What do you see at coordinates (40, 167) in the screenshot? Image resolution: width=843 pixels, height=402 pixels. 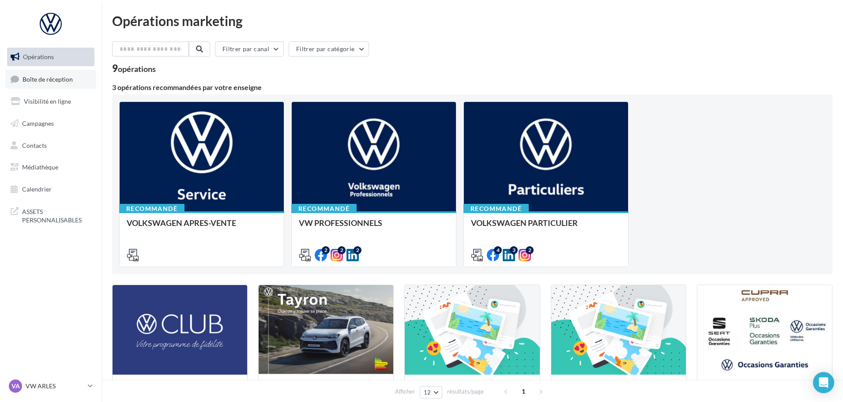 I see `span: Médiathèque` at bounding box center [40, 167].